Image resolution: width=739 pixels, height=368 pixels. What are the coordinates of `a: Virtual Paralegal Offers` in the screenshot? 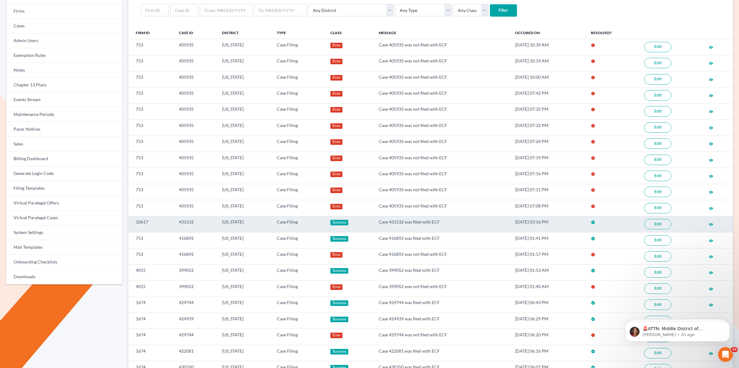 It's located at (64, 203).